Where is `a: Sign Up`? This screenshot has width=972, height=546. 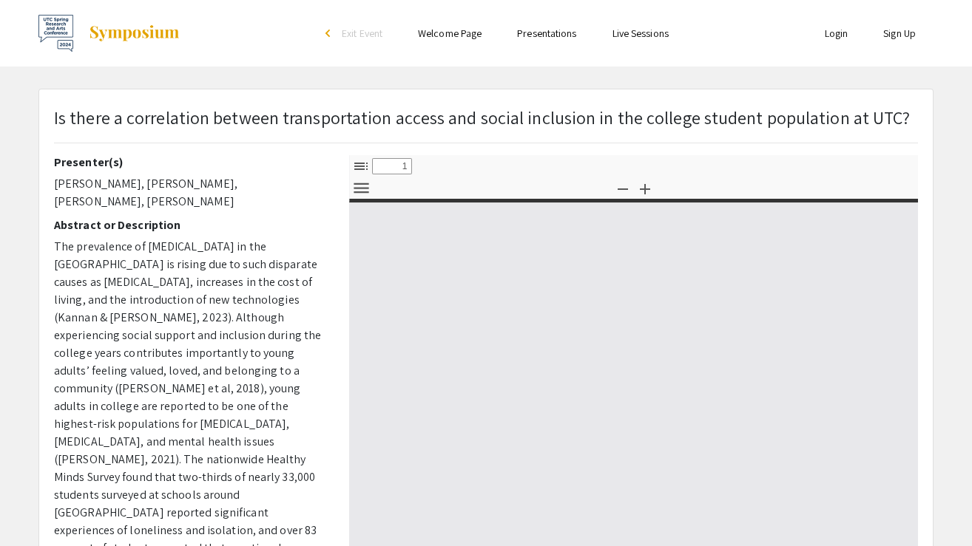 a: Sign Up is located at coordinates (899, 33).